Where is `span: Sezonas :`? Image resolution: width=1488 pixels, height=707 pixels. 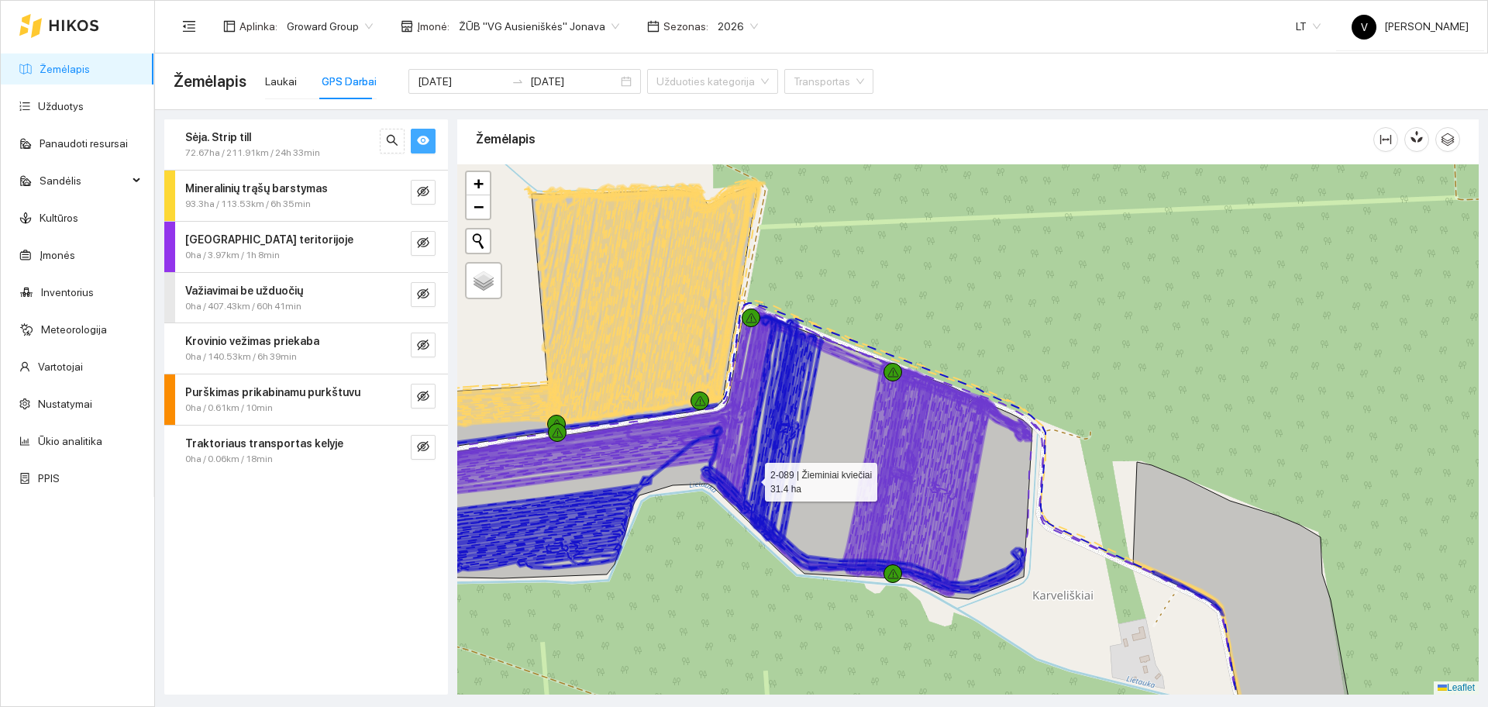
span: Sezonas : is located at coordinates (686, 26).